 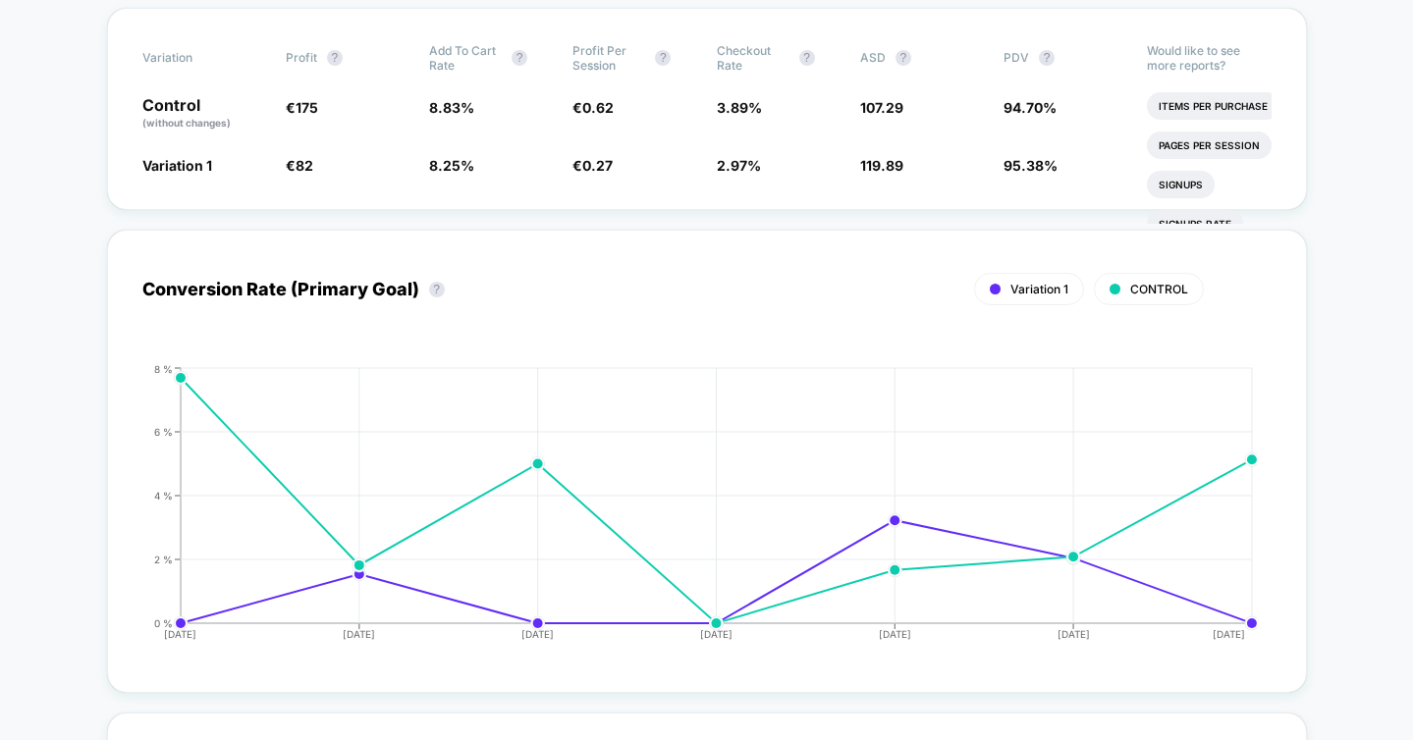 What do you see at coordinates (301, 57) in the screenshot?
I see `span: Profit` at bounding box center [301, 57].